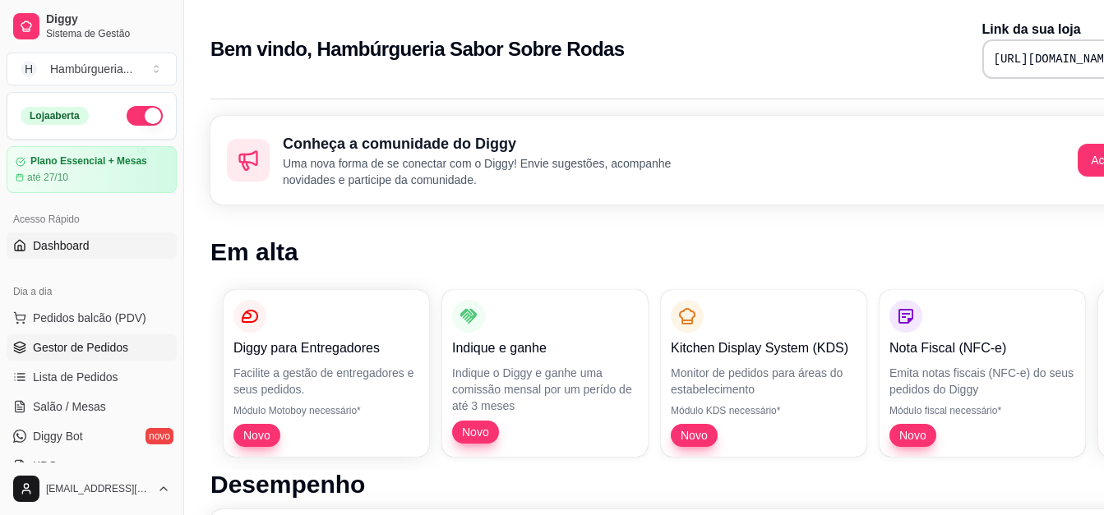  I want to click on p: Monitor de pedidos para áreas do estabelecimento, so click(764, 381).